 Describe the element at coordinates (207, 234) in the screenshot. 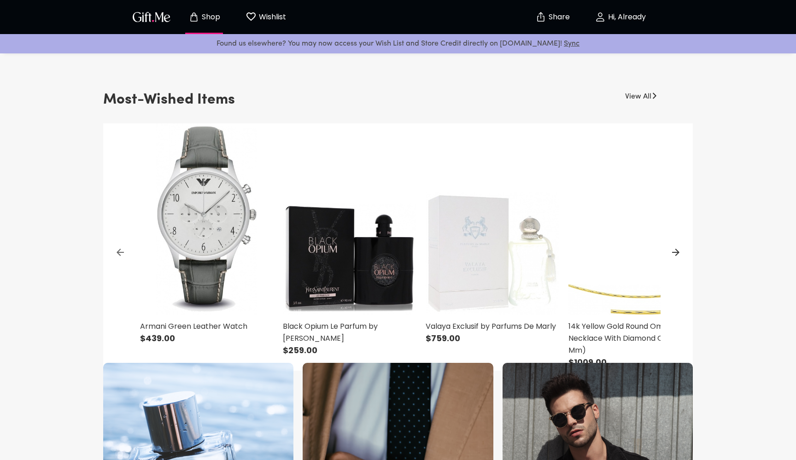

I see `a: Armani Green Leather WatchArmani Green Leather Watch$439.00` at that location.